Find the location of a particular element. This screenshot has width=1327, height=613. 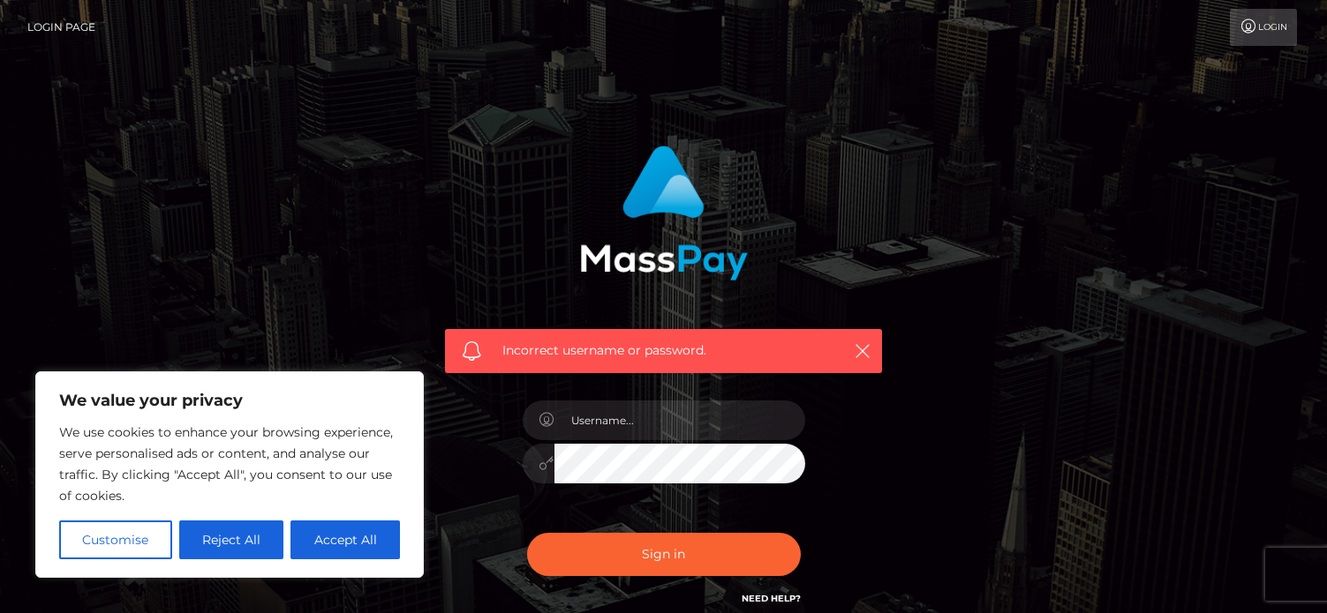

input: Username... is located at coordinates (680, 420).